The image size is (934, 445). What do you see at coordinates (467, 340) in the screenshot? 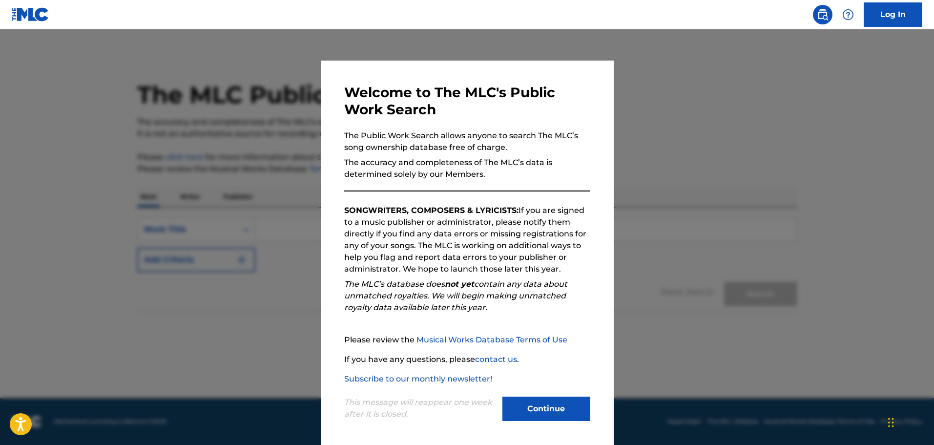
I see `p: Please review the` at bounding box center [467, 340].